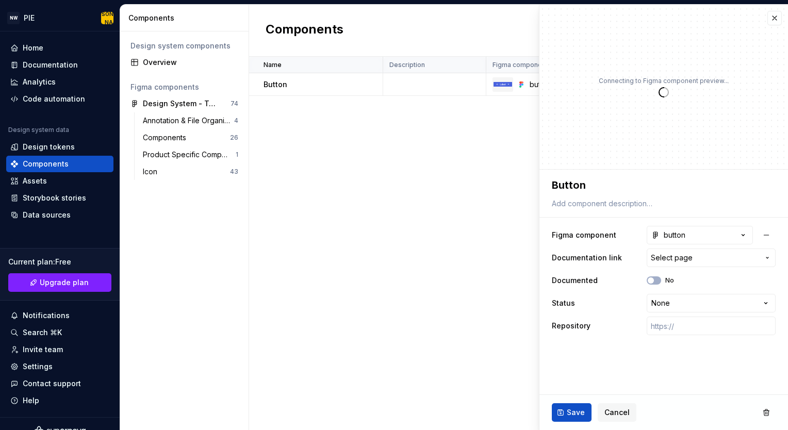 Image resolution: width=788 pixels, height=430 pixels. What do you see at coordinates (189, 155) in the screenshot?
I see `div: Product Specific Components` at bounding box center [189, 155].